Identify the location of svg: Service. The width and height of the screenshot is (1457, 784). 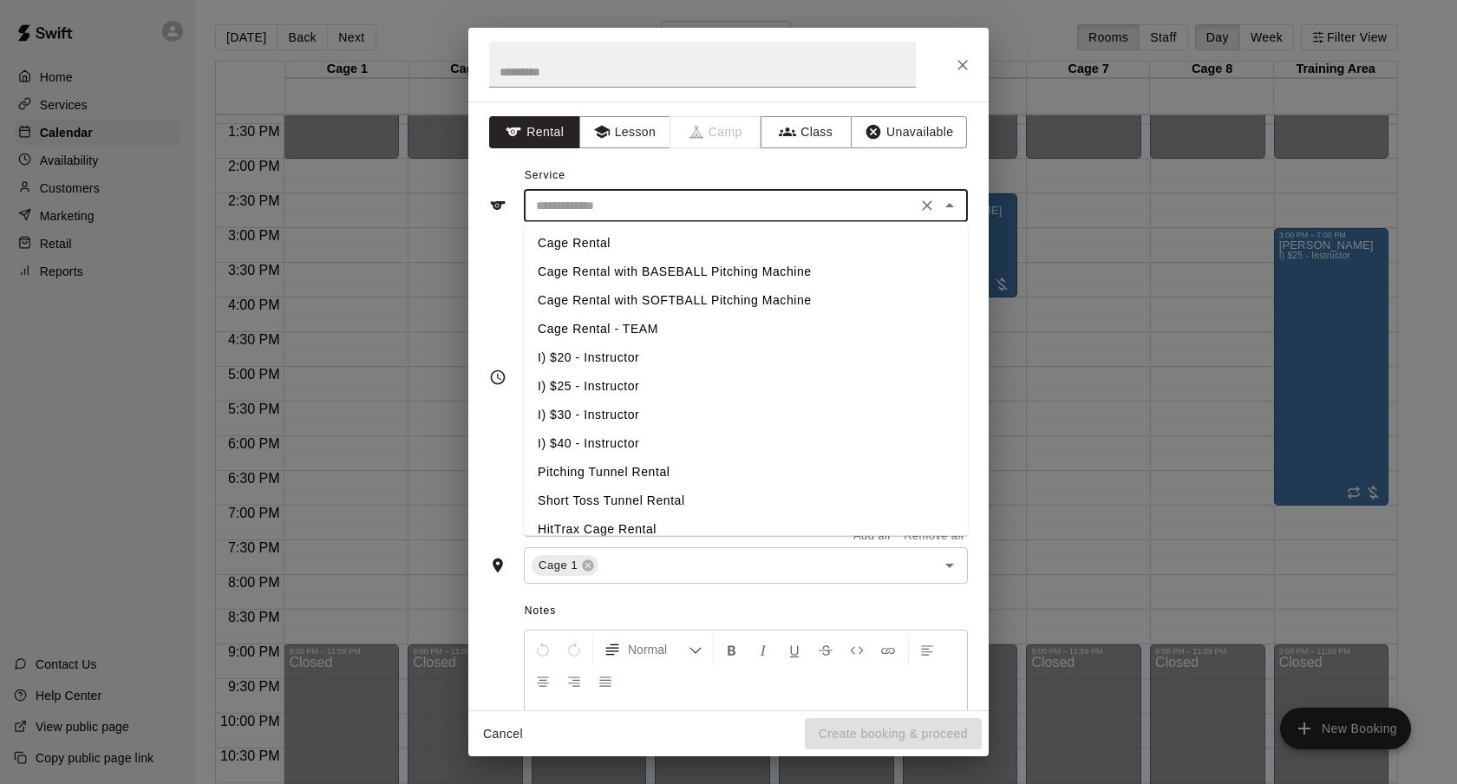
(498, 206).